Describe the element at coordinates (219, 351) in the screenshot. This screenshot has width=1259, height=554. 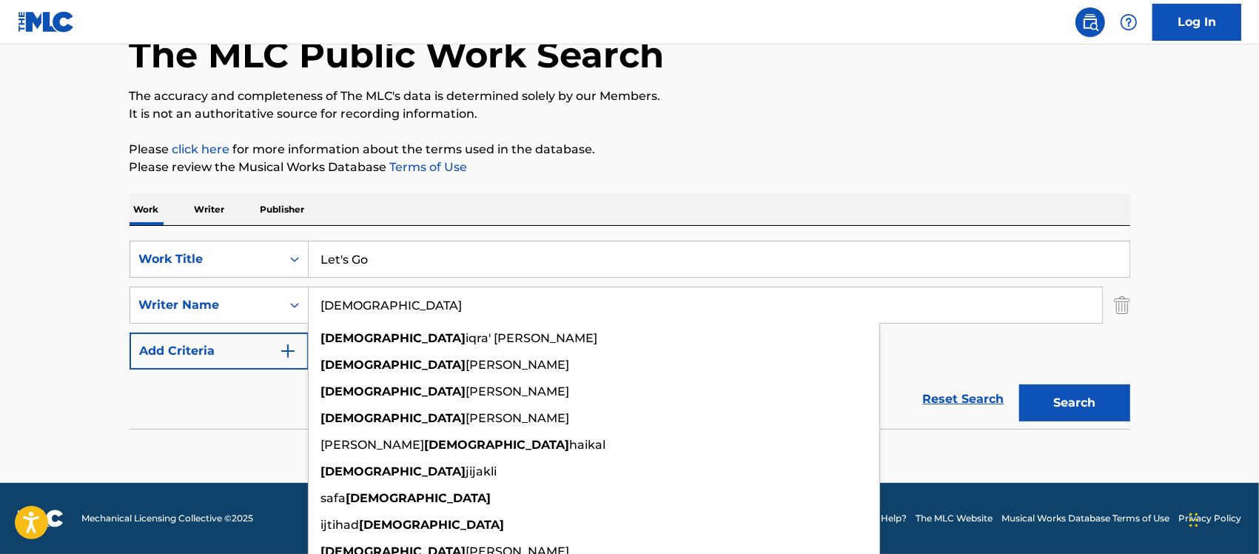
I see `button: Add Criteria` at that location.